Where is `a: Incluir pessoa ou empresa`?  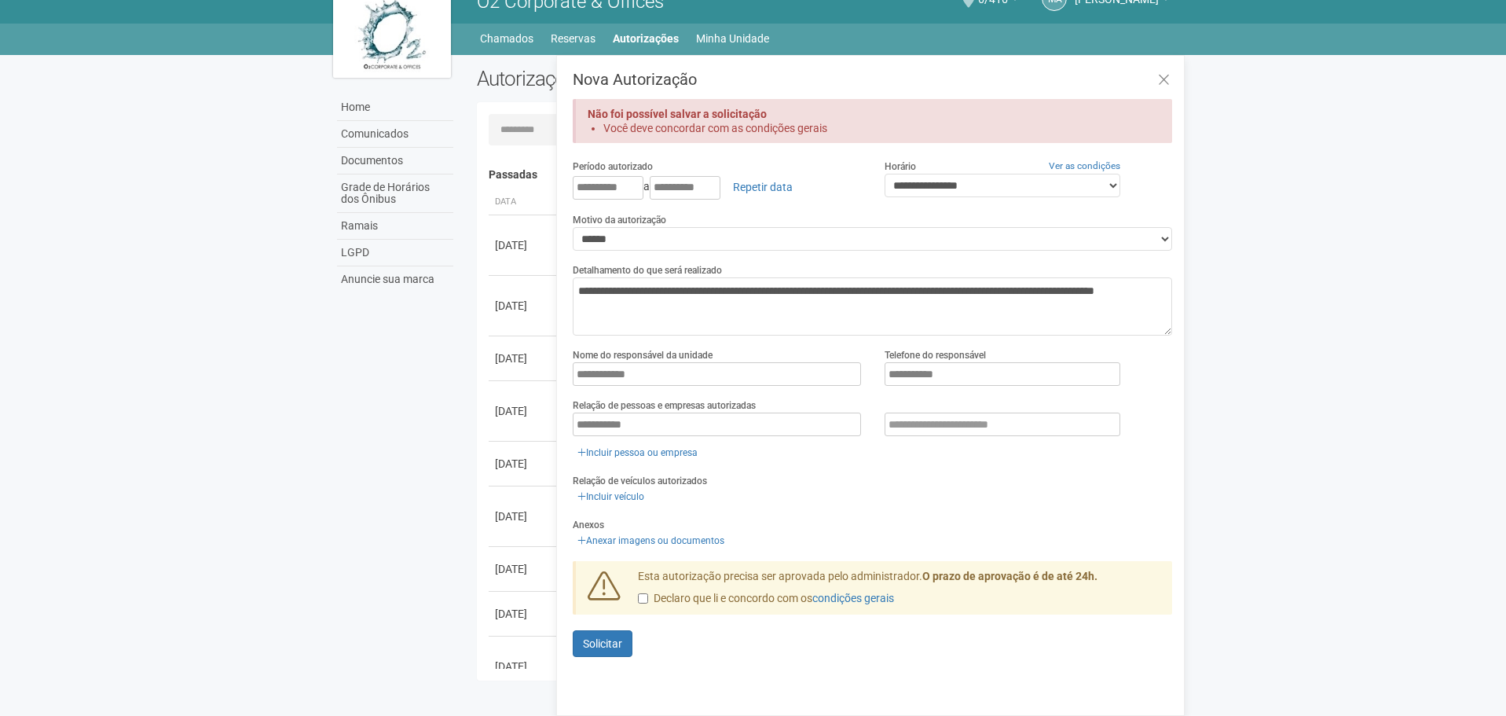 a: Incluir pessoa ou empresa is located at coordinates (637, 453).